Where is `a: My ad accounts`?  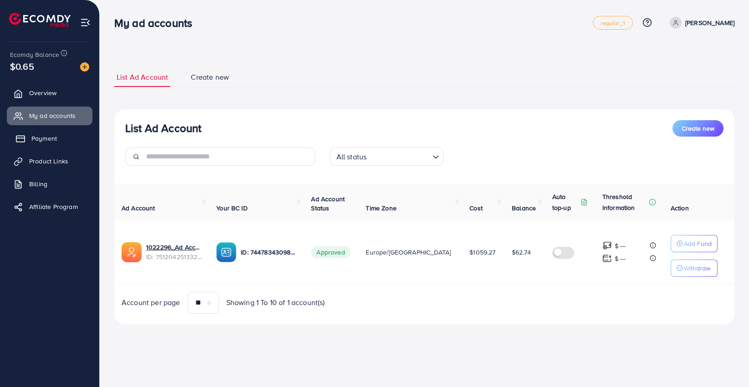
a: My ad accounts is located at coordinates (50, 116).